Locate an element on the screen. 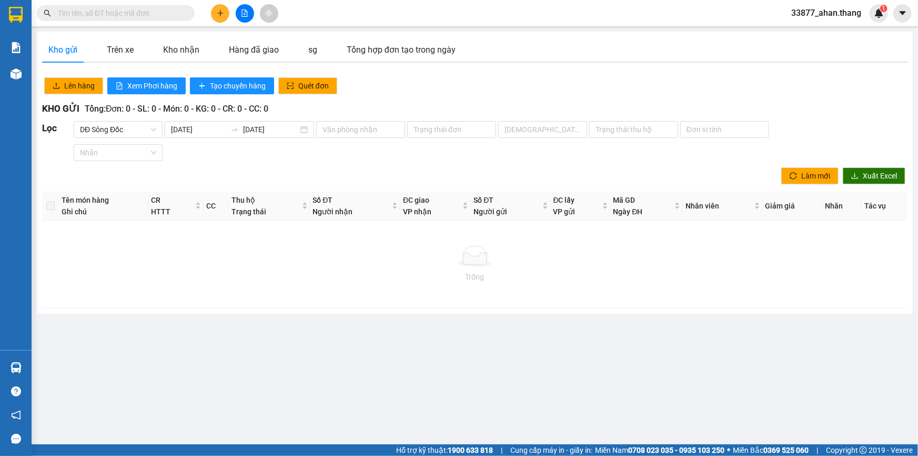  span: 1 is located at coordinates (883, 8).